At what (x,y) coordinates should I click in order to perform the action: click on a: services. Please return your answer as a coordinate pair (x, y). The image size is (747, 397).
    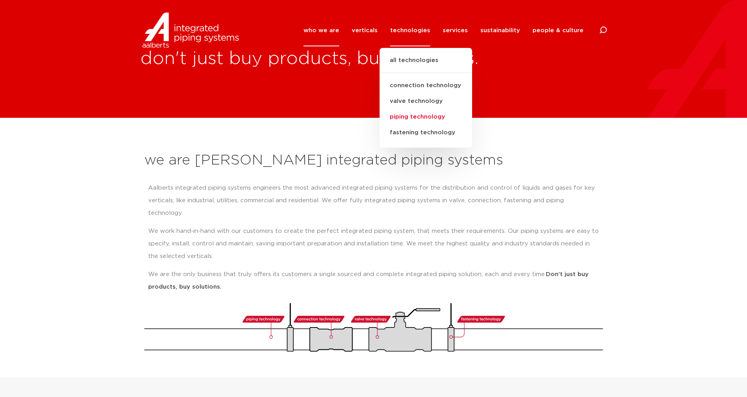
    Looking at the image, I should click on (455, 30).